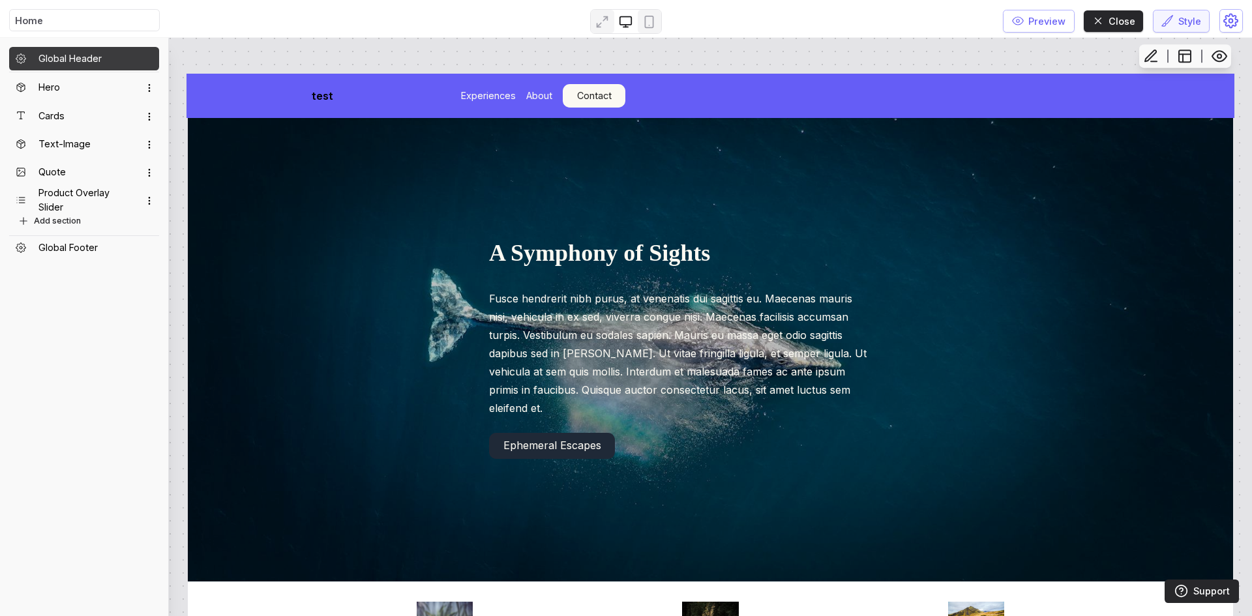  Describe the element at coordinates (96, 248) in the screenshot. I see `h3: Global Footer` at that location.